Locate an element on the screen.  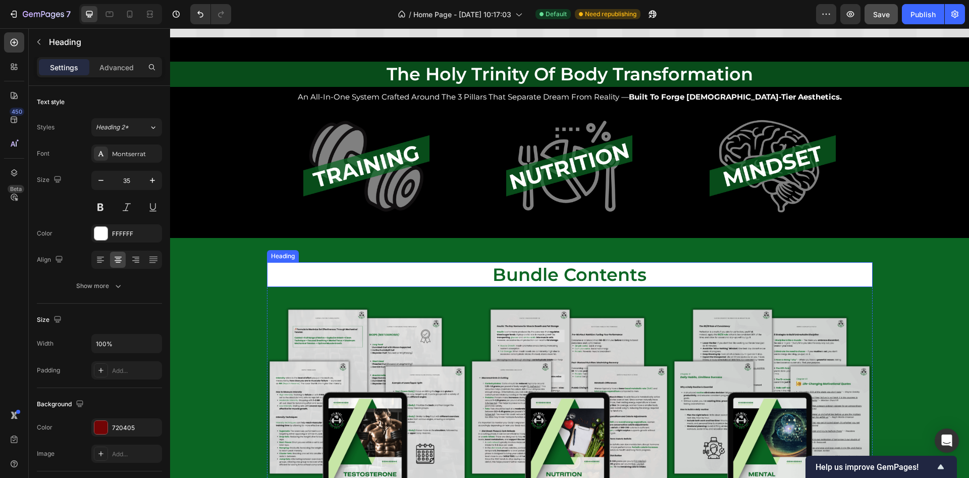
div: Beta is located at coordinates (16, 189).